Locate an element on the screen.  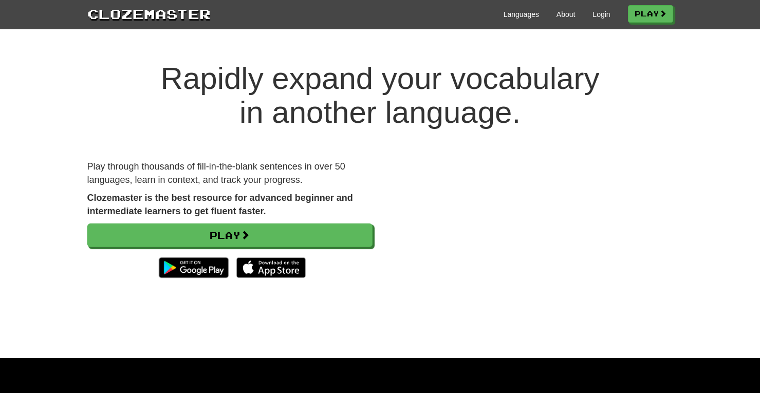
a: Login is located at coordinates (601, 14).